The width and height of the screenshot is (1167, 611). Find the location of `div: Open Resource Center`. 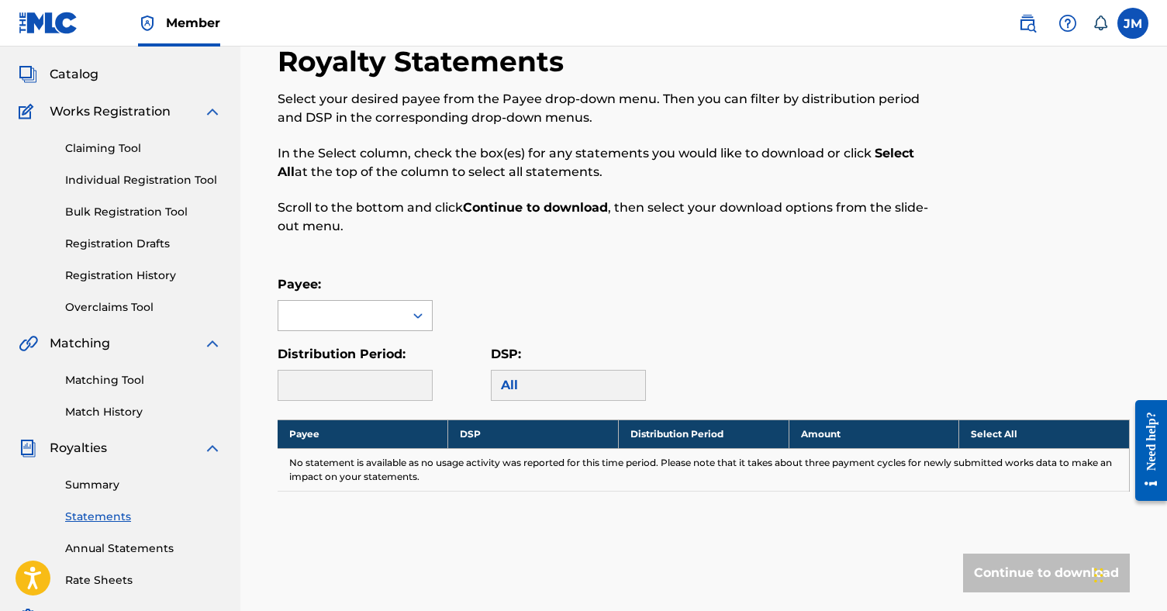

div: Open Resource Center is located at coordinates (27, 62).